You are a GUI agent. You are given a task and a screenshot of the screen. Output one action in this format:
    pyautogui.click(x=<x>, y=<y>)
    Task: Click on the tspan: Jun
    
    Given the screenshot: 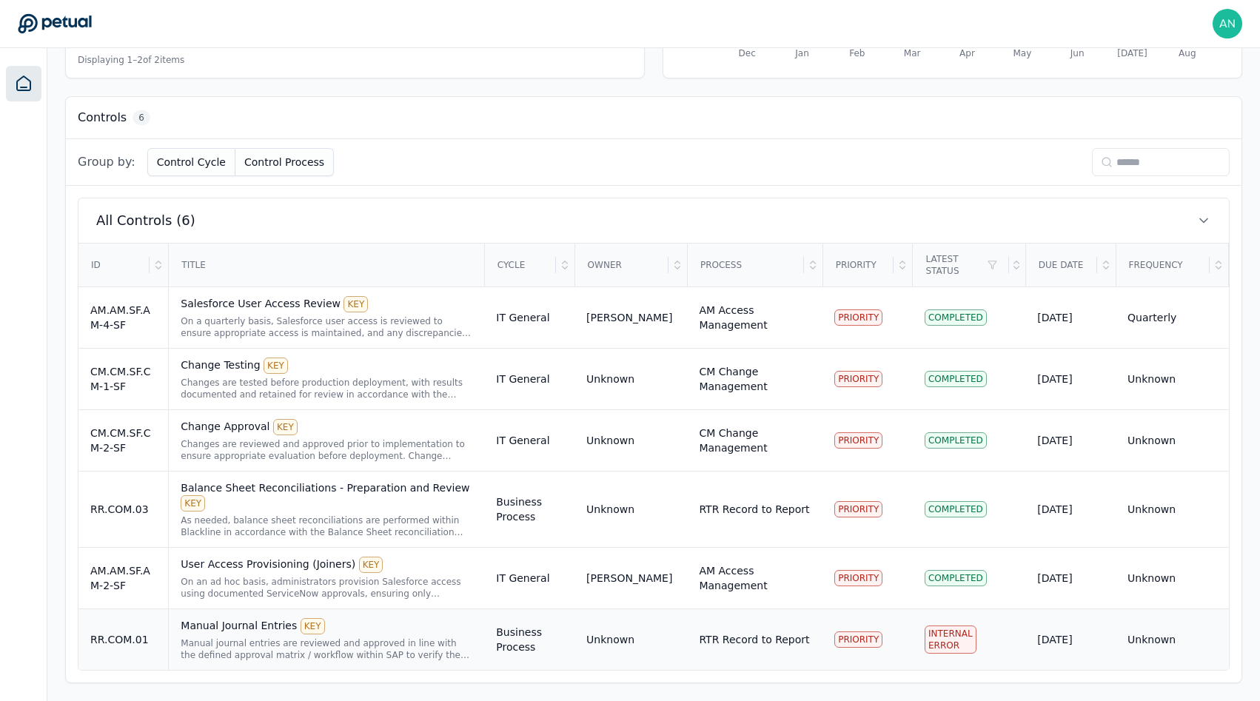 What is the action you would take?
    pyautogui.click(x=1077, y=53)
    